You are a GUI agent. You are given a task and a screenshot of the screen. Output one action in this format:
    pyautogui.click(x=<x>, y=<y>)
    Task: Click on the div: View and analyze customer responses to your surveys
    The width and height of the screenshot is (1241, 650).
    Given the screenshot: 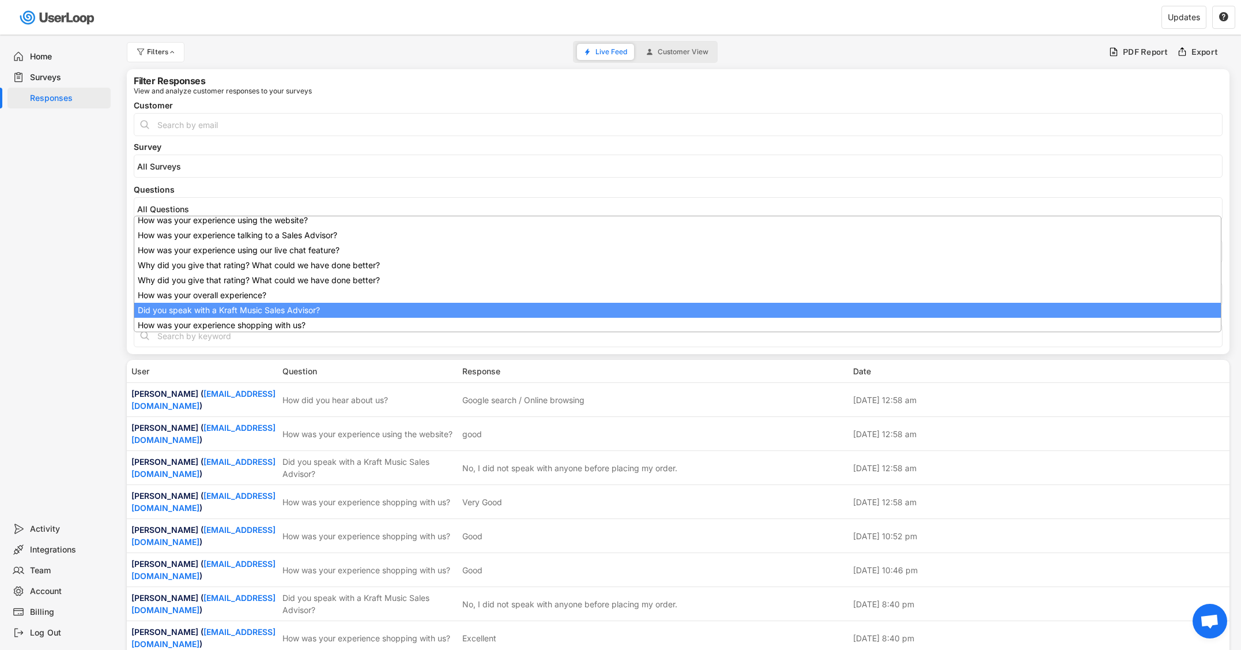 What is the action you would take?
    pyautogui.click(x=223, y=91)
    